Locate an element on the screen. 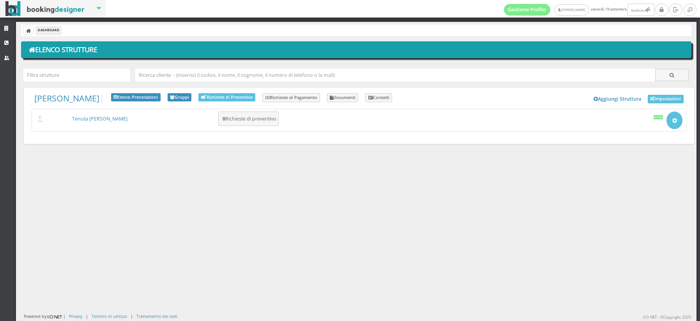 The height and width of the screenshot is (321, 700). h1: Elenco Strutture is located at coordinates (356, 50).